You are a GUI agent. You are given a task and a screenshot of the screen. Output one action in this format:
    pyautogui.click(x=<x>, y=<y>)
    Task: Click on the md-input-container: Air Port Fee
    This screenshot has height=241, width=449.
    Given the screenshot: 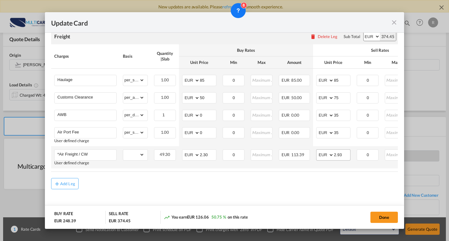 What is the action you would take?
    pyautogui.click(x=86, y=132)
    